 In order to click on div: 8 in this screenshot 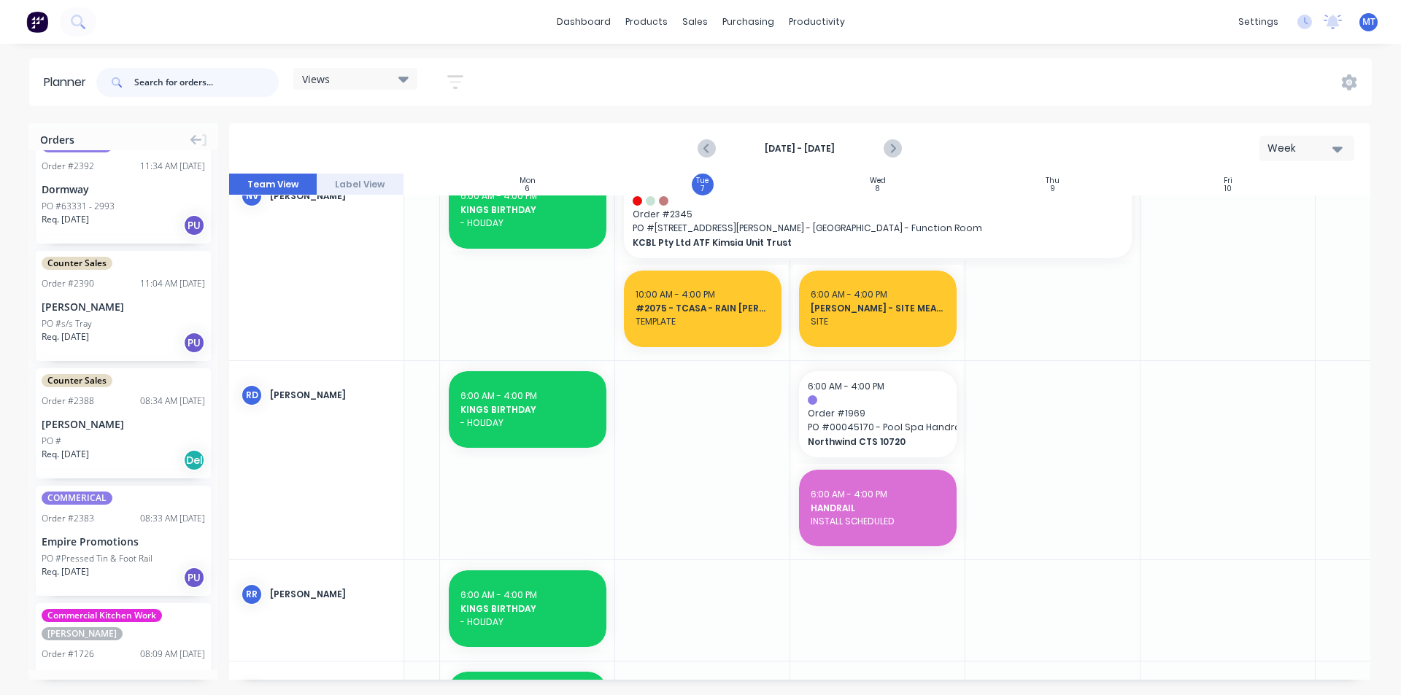, I will do `click(877, 189)`.